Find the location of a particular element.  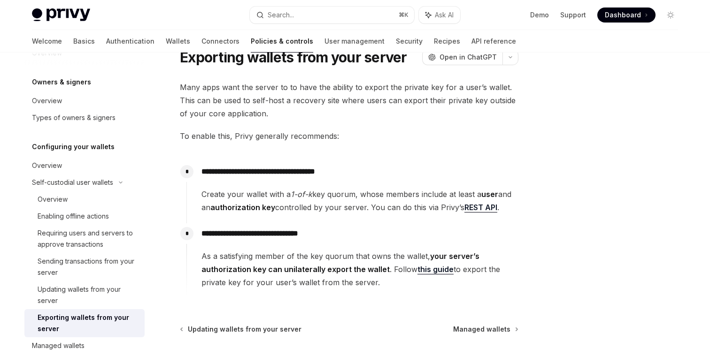

span: Ask AI is located at coordinates (444, 15).